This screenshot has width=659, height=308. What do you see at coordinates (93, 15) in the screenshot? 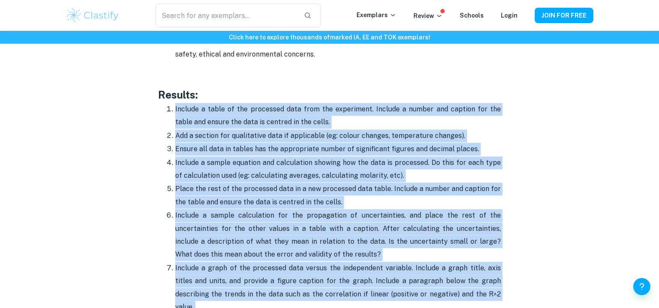
I see `a: Clastify logo` at bounding box center [93, 15].